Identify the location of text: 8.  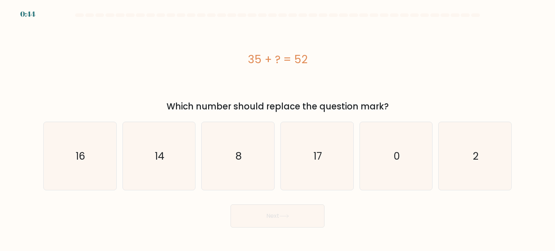
(239, 156).